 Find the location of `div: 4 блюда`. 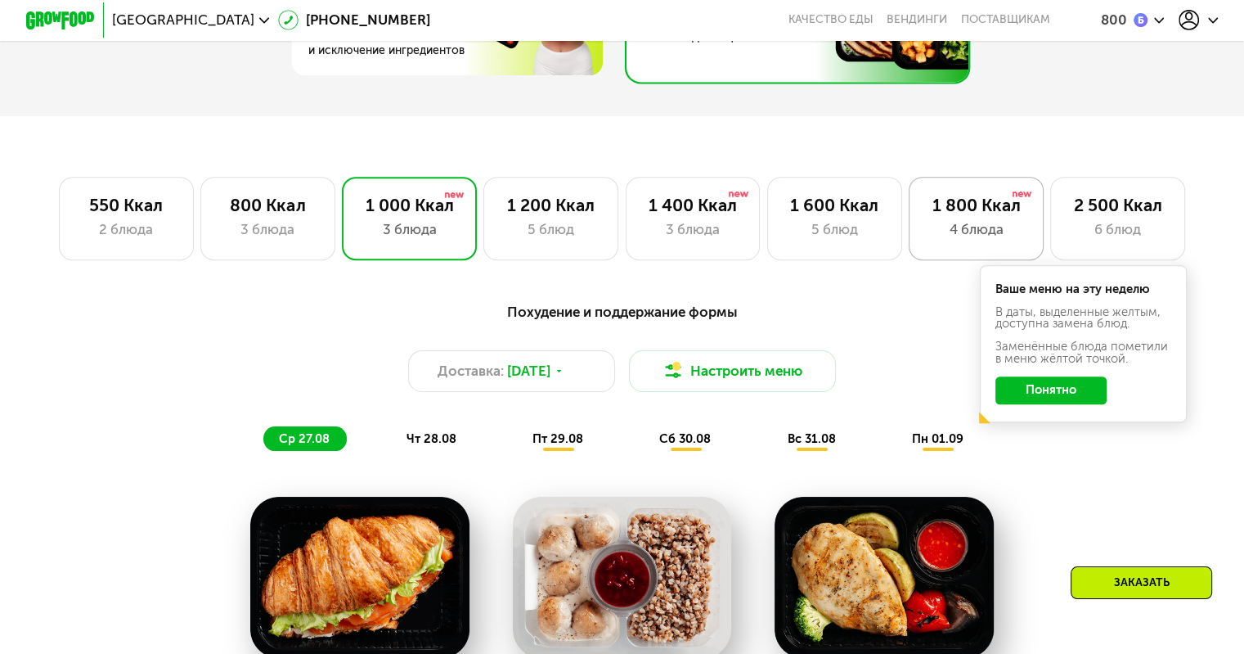

div: 4 блюда is located at coordinates (976, 229).